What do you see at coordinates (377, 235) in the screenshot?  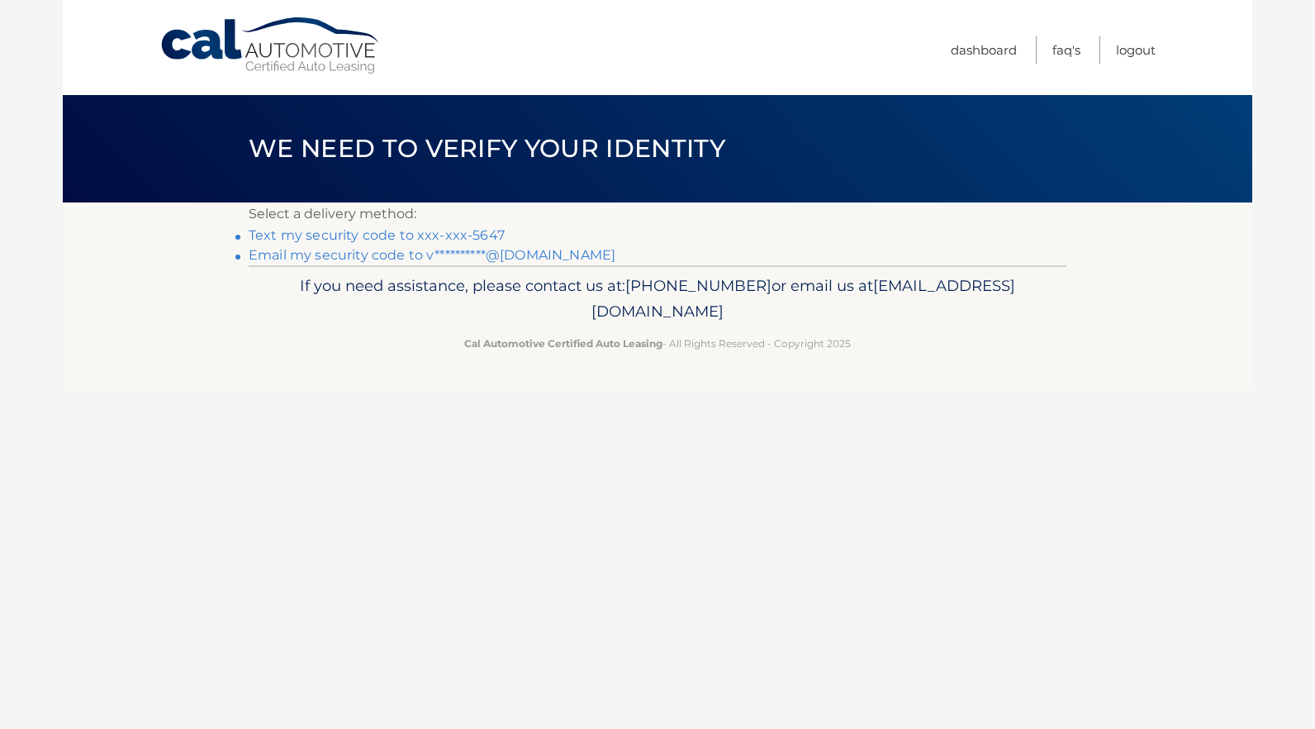 I see `a: Text my security code to xxx-xxx-5647` at bounding box center [377, 235].